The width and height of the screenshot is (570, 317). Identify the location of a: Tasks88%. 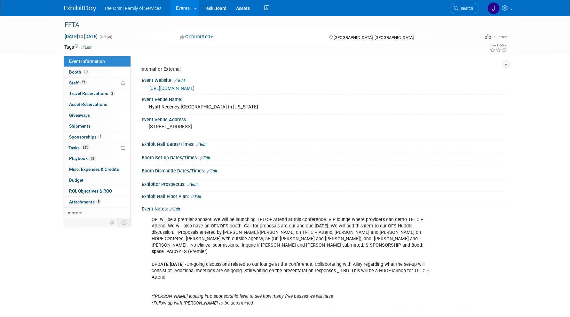
(97, 148).